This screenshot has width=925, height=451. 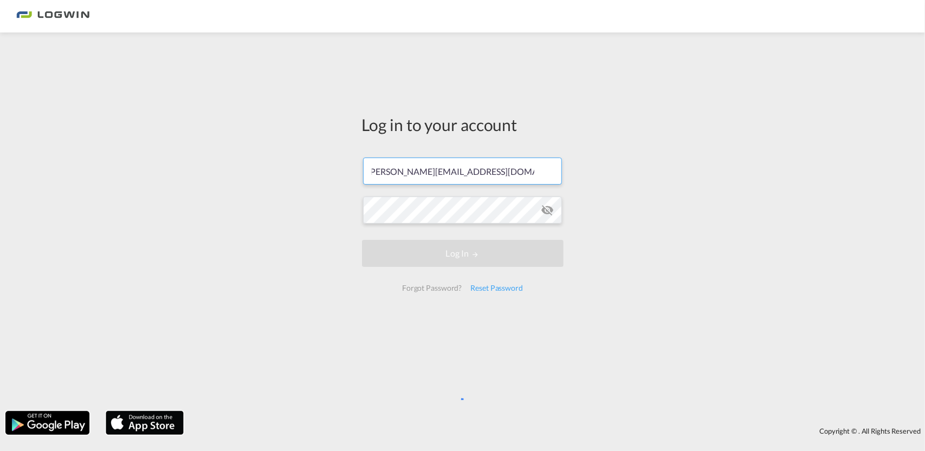 What do you see at coordinates (463, 125) in the screenshot?
I see `div: Log in to your account` at bounding box center [463, 125].